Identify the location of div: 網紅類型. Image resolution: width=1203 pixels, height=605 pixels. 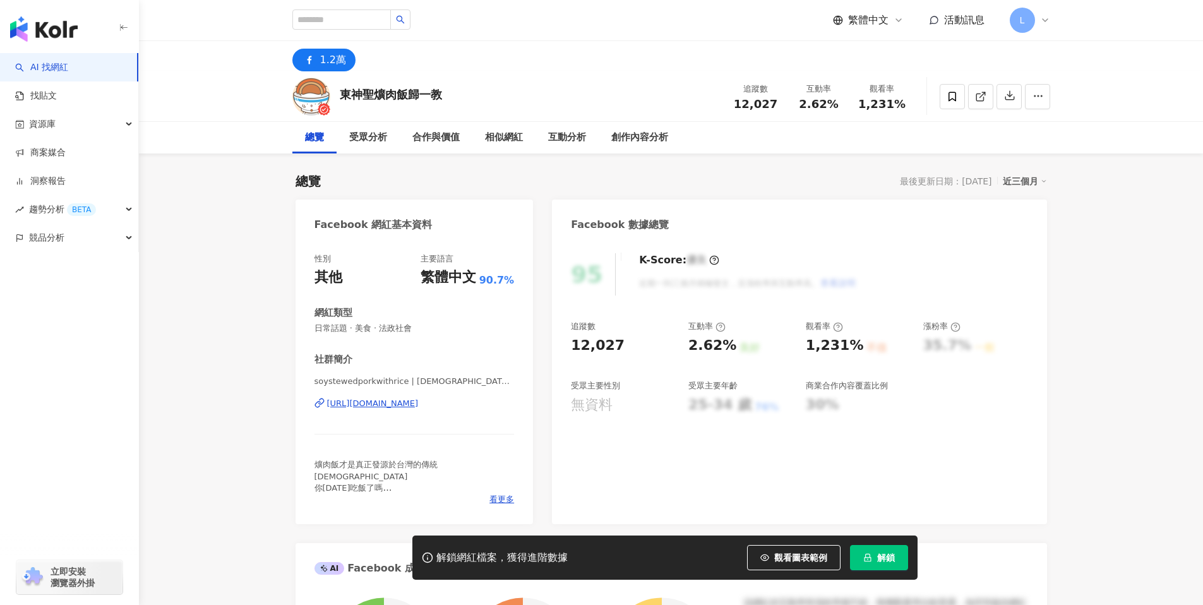
(333, 313).